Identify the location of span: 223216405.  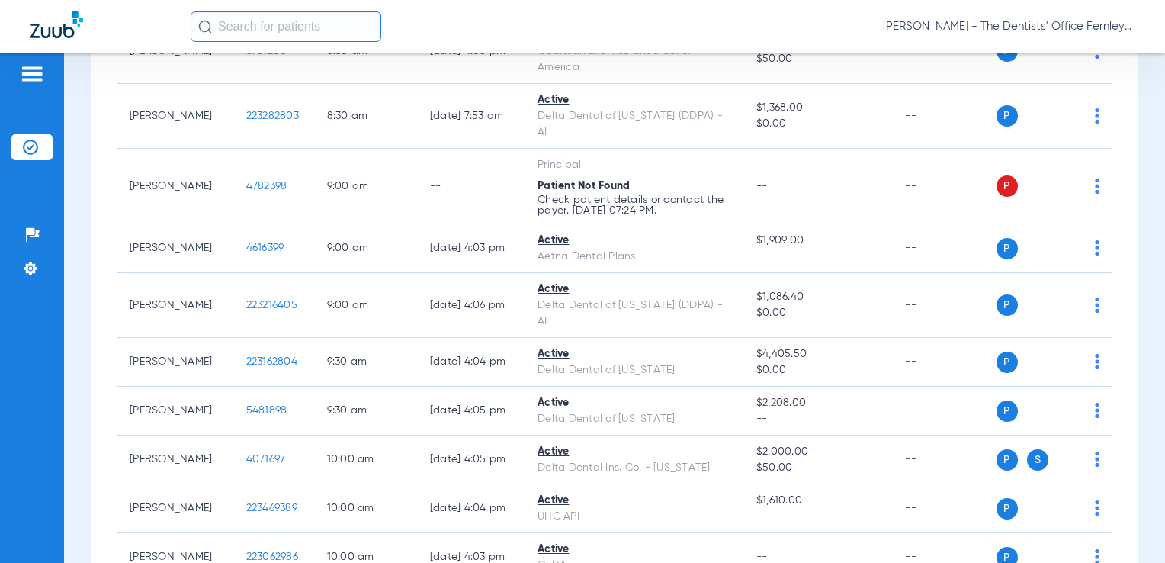
(272, 305).